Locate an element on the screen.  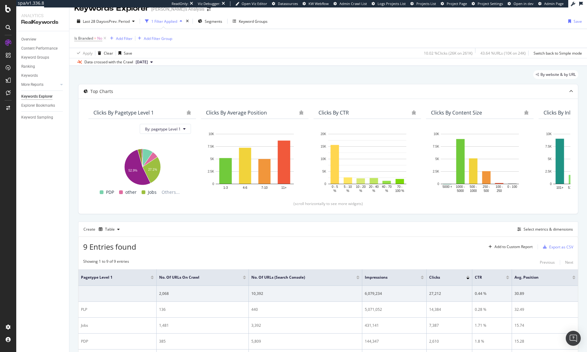
span: other is located at coordinates (131, 192).